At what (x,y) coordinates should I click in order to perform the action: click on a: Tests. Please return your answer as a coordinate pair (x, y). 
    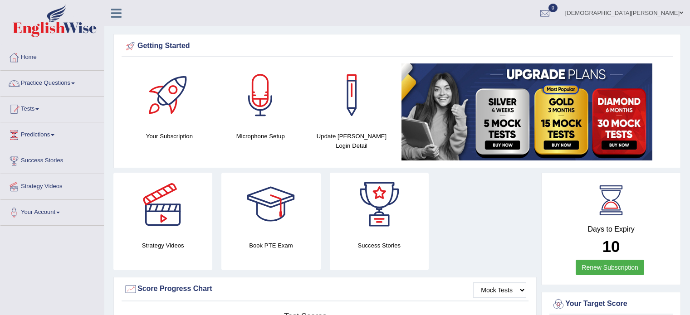
    Looking at the image, I should click on (52, 108).